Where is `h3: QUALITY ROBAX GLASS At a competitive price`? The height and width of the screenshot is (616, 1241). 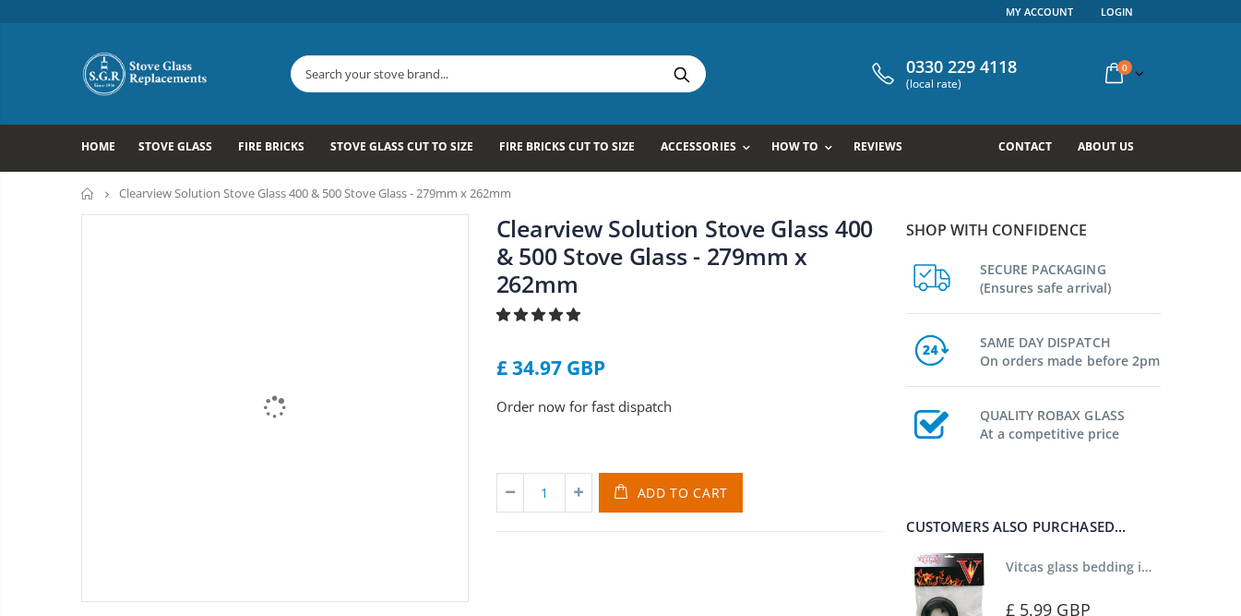 h3: QUALITY ROBAX GLASS At a competitive price is located at coordinates (1070, 423).